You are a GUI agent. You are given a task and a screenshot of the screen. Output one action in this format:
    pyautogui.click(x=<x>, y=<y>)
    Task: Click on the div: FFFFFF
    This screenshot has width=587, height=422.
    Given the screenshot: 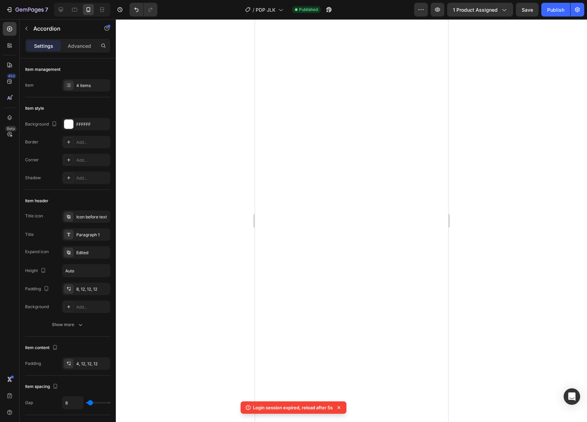 What is the action you would take?
    pyautogui.click(x=92, y=124)
    